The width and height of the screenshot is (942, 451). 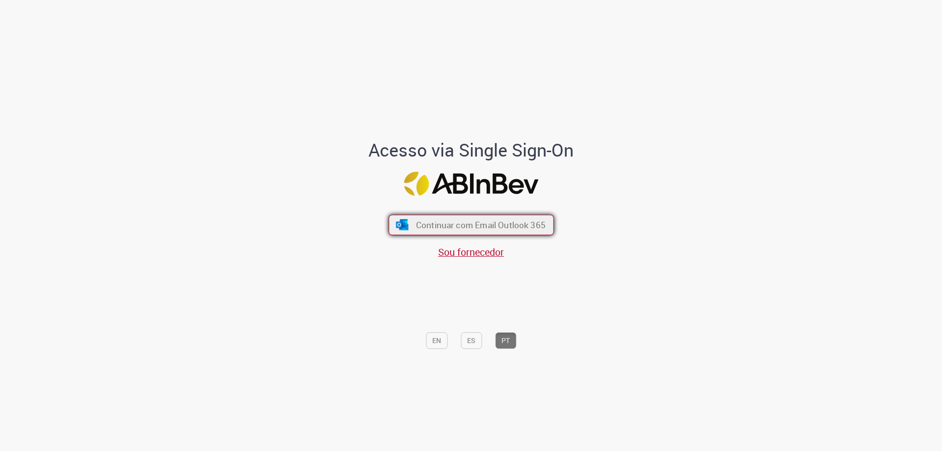 I want to click on img: ícone Azure/Microsoft 360, so click(x=402, y=225).